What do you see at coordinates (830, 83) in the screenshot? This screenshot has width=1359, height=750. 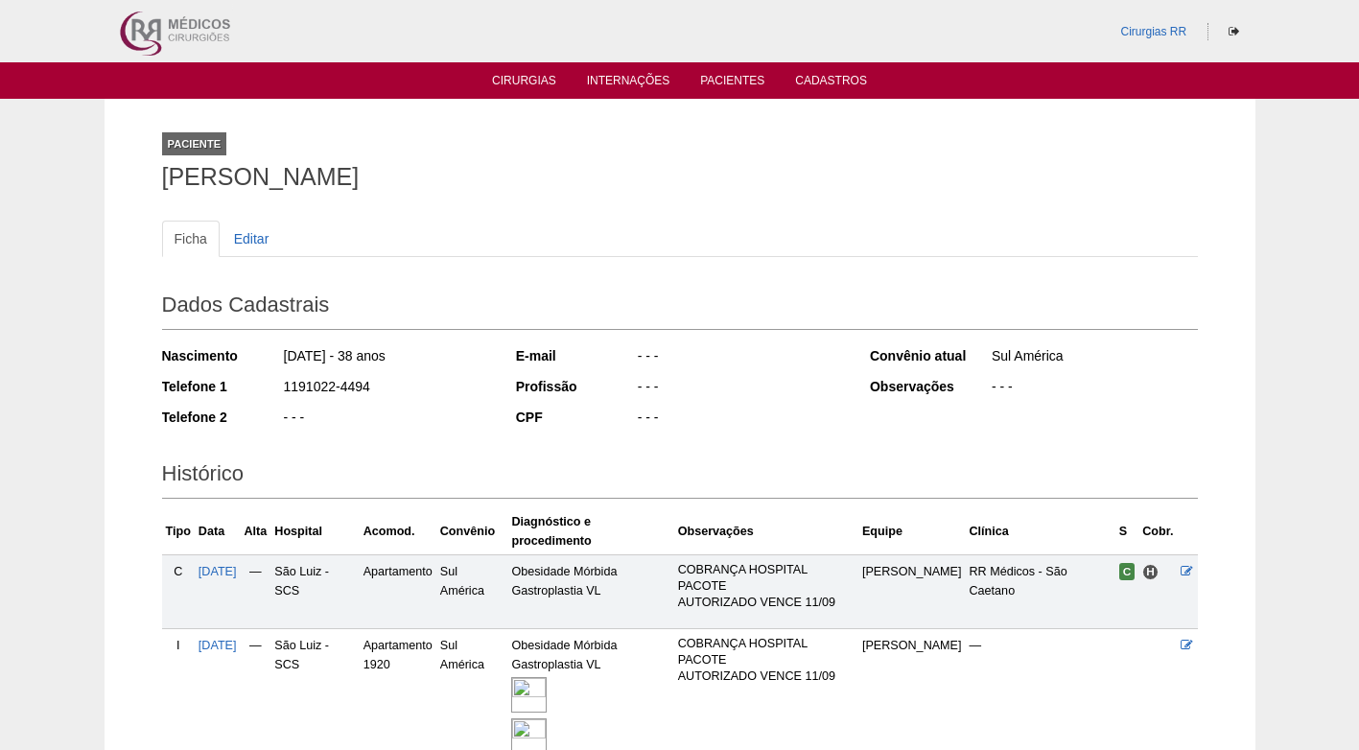 I see `a: Cadastros` at bounding box center [830, 83].